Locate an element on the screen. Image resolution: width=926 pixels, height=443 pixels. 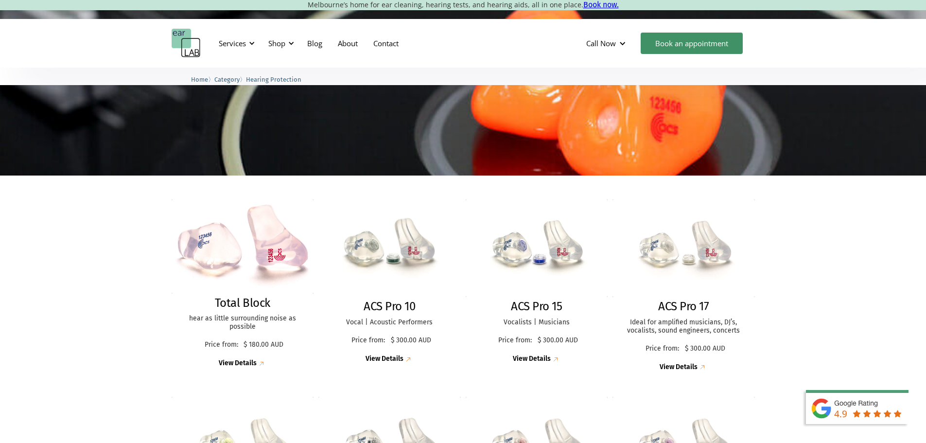
span: Category is located at coordinates (227, 79).